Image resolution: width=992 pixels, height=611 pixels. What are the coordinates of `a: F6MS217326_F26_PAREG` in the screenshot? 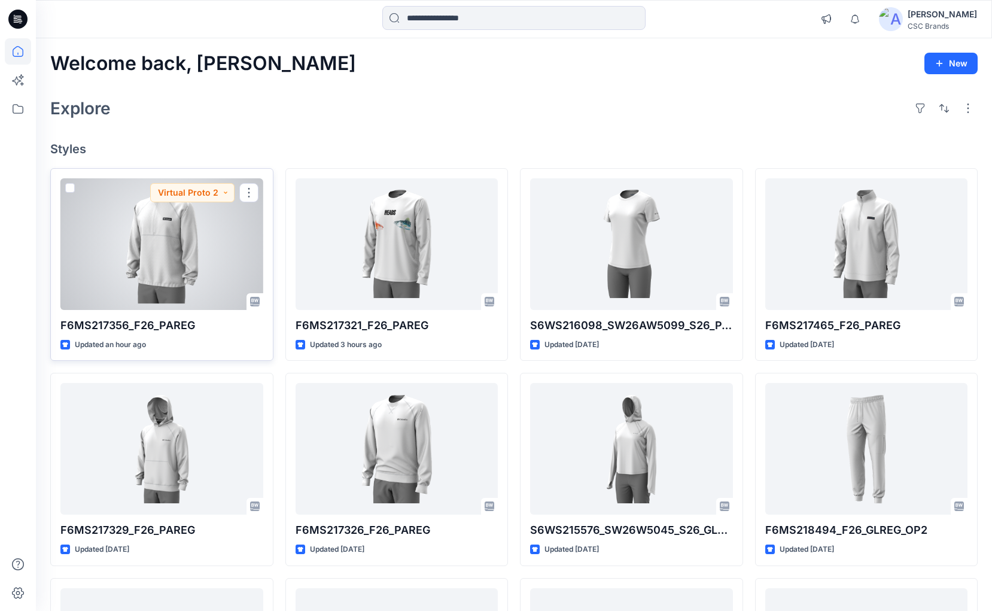 It's located at (397, 449).